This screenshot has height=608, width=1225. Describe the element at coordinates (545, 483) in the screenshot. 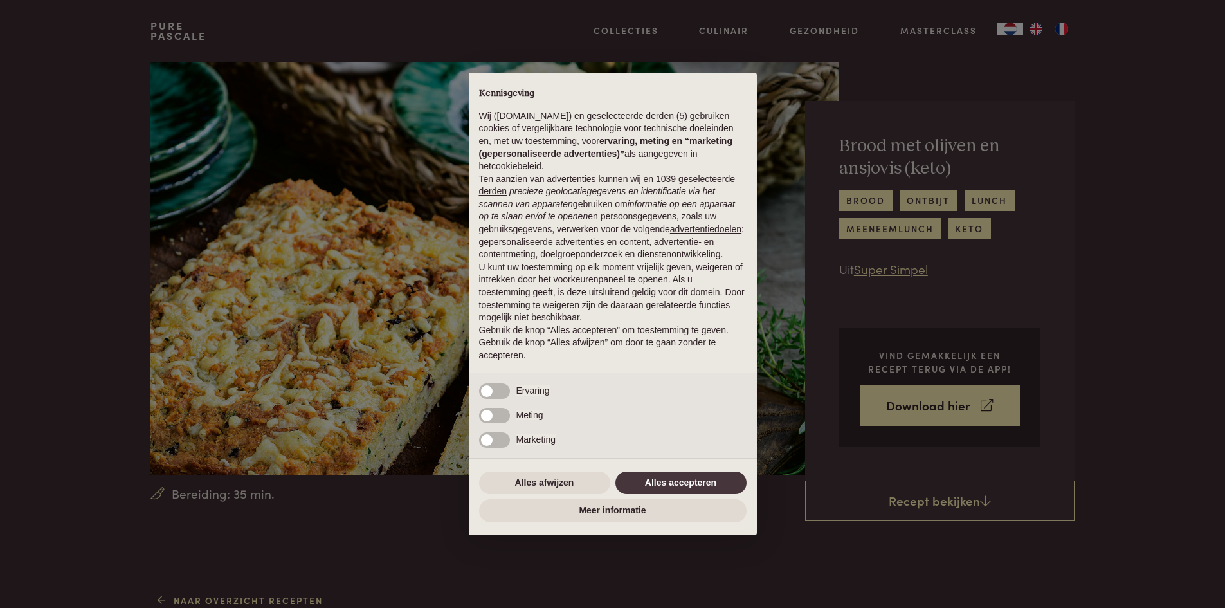

I see `button: Alles afwijzen` at that location.